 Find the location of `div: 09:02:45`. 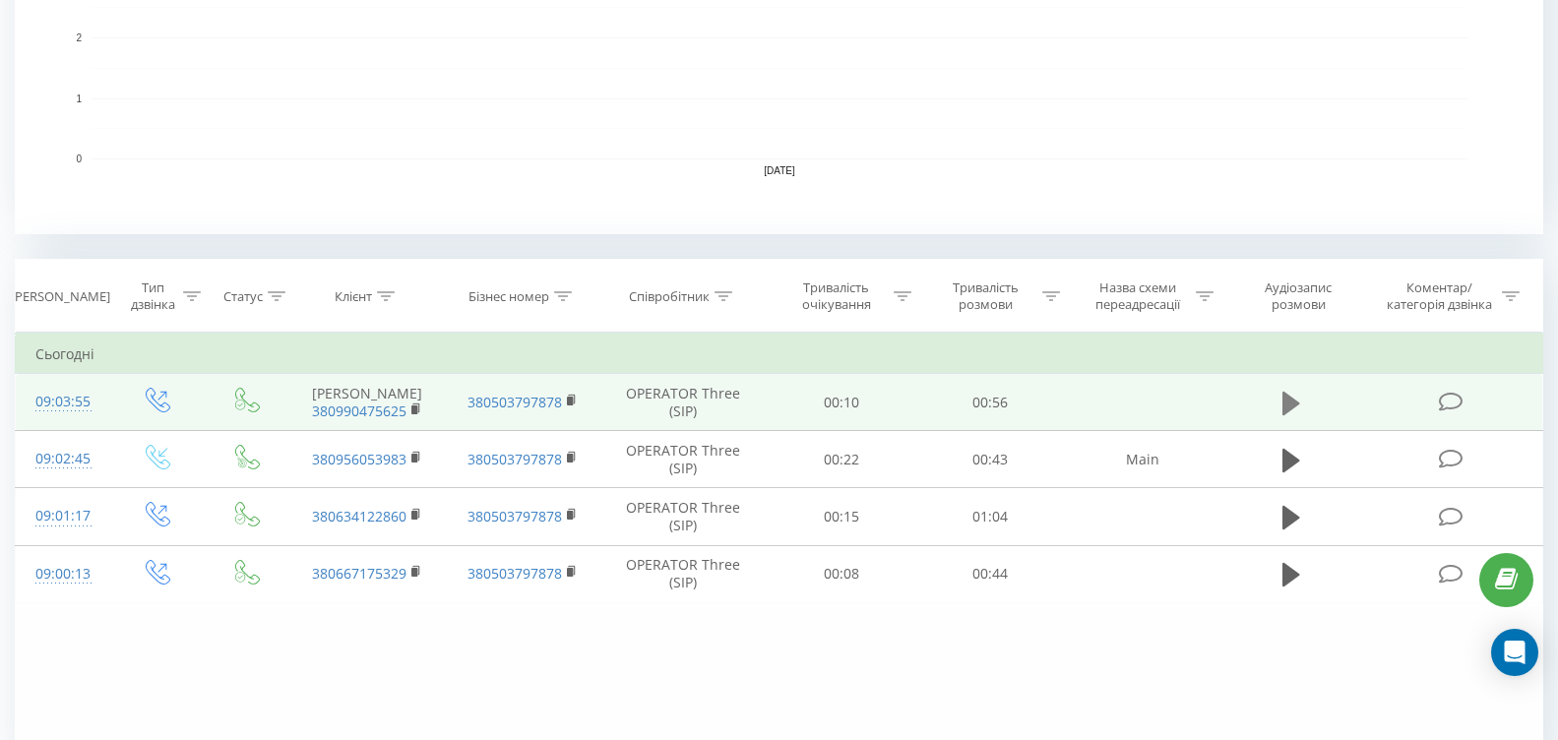

div: 09:02:45 is located at coordinates (63, 459).